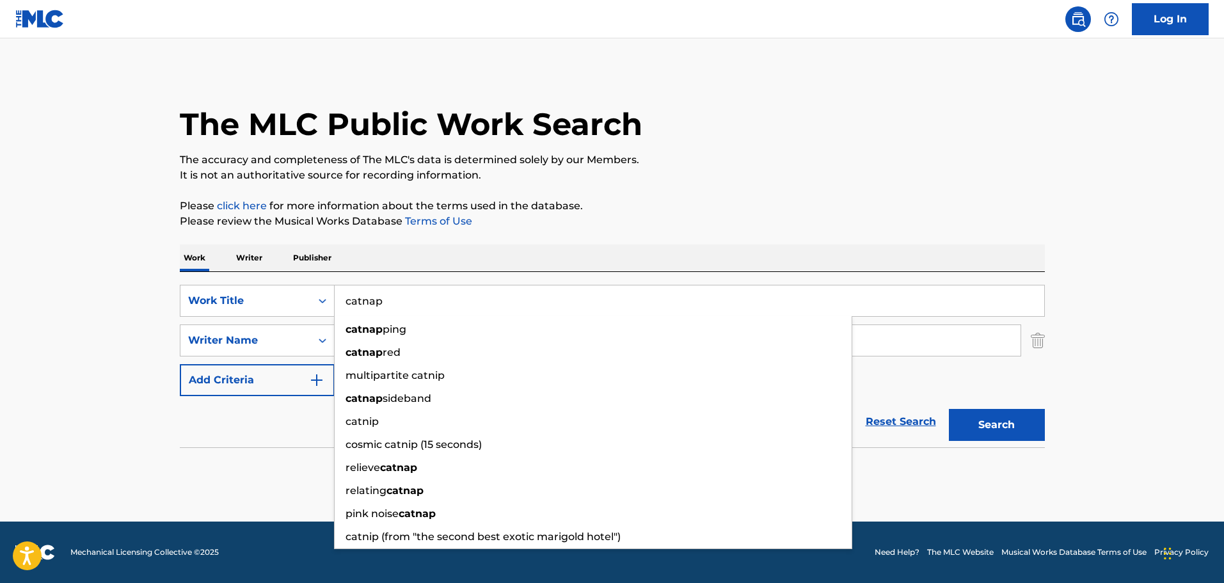  Describe the element at coordinates (960, 552) in the screenshot. I see `a: The MLC Website` at that location.